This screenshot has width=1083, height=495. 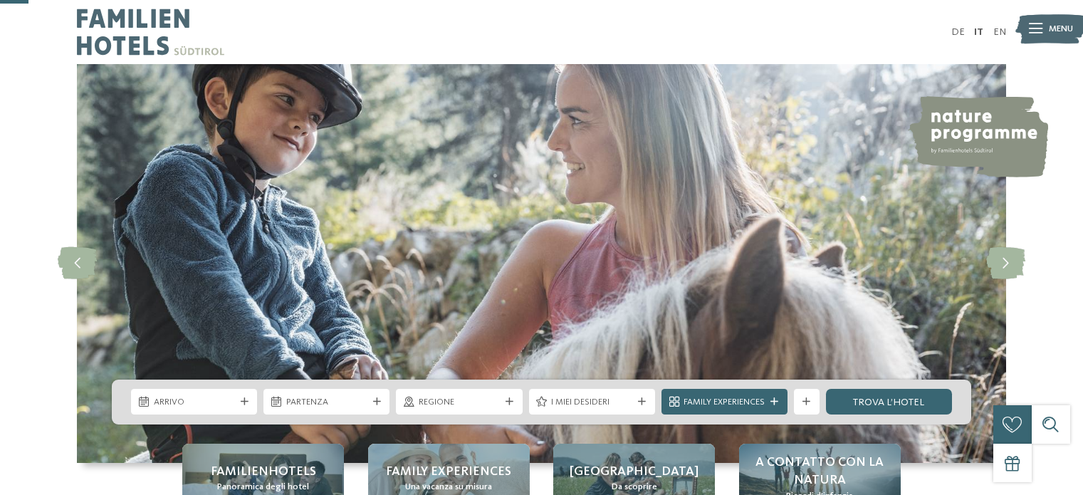 I want to click on span: Panoramica degli hotel, so click(x=263, y=487).